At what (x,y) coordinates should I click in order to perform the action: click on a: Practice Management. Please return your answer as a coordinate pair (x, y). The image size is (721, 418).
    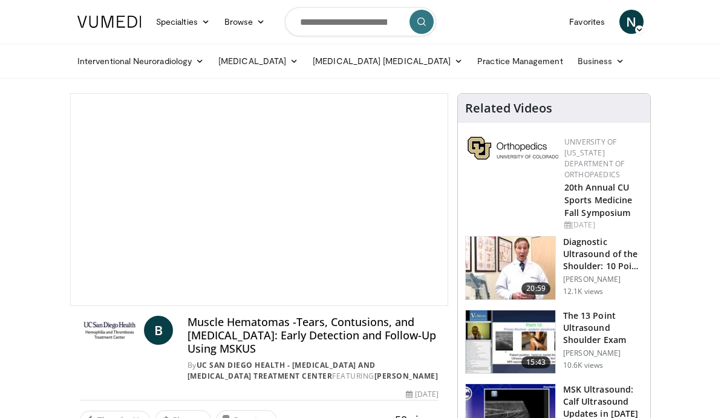
    Looking at the image, I should click on (519, 61).